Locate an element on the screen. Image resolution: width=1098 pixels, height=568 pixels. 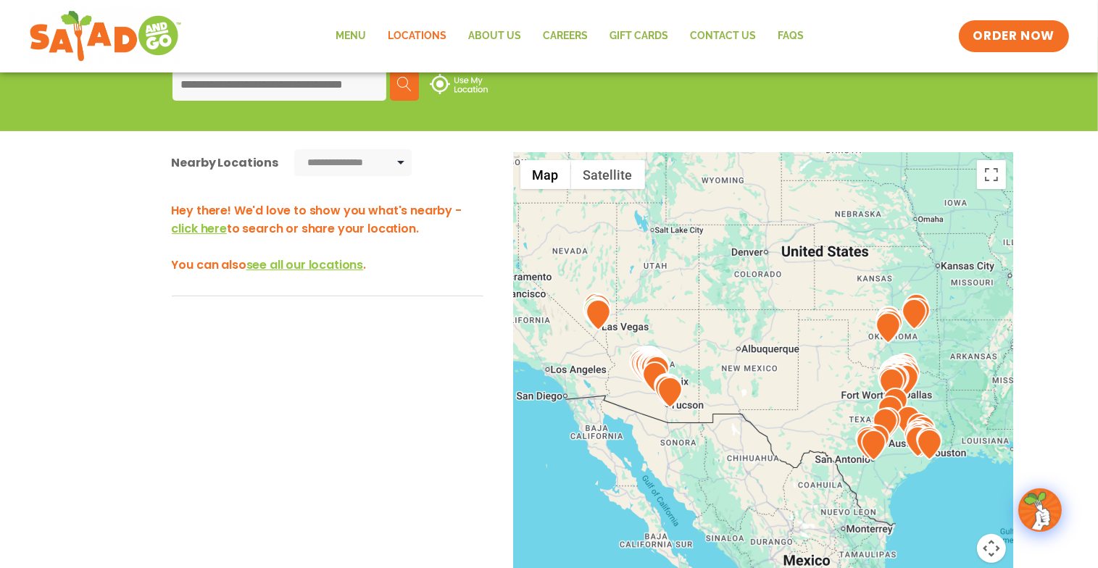
a: Careers is located at coordinates (566, 36).